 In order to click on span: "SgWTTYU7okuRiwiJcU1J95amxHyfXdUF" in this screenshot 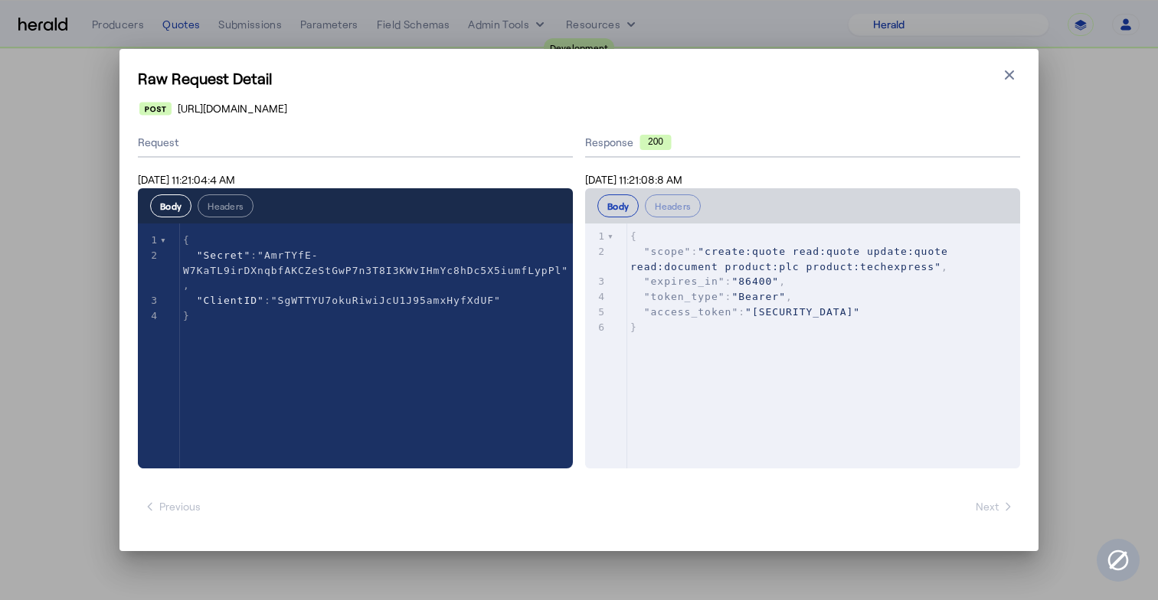, I will do `click(386, 300)`.